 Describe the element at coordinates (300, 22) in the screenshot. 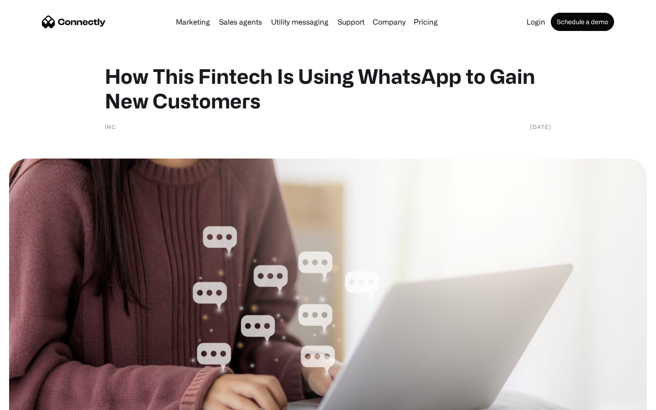

I see `a: Utility messaging` at that location.